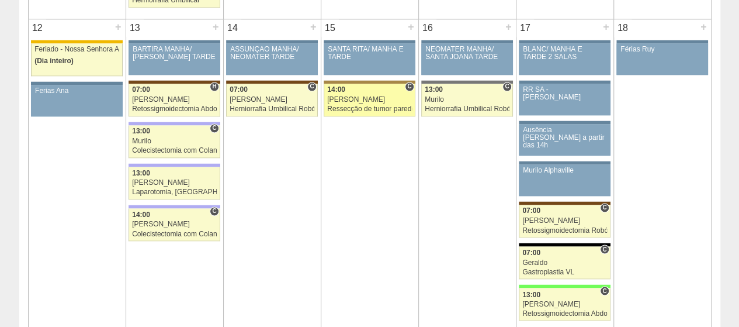 The height and width of the screenshot is (327, 739). Describe the element at coordinates (233, 28) in the screenshot. I see `div: 14` at that location.